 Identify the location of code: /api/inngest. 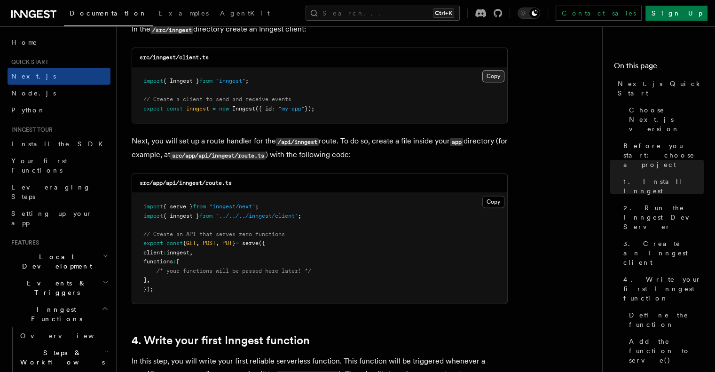
(297, 142).